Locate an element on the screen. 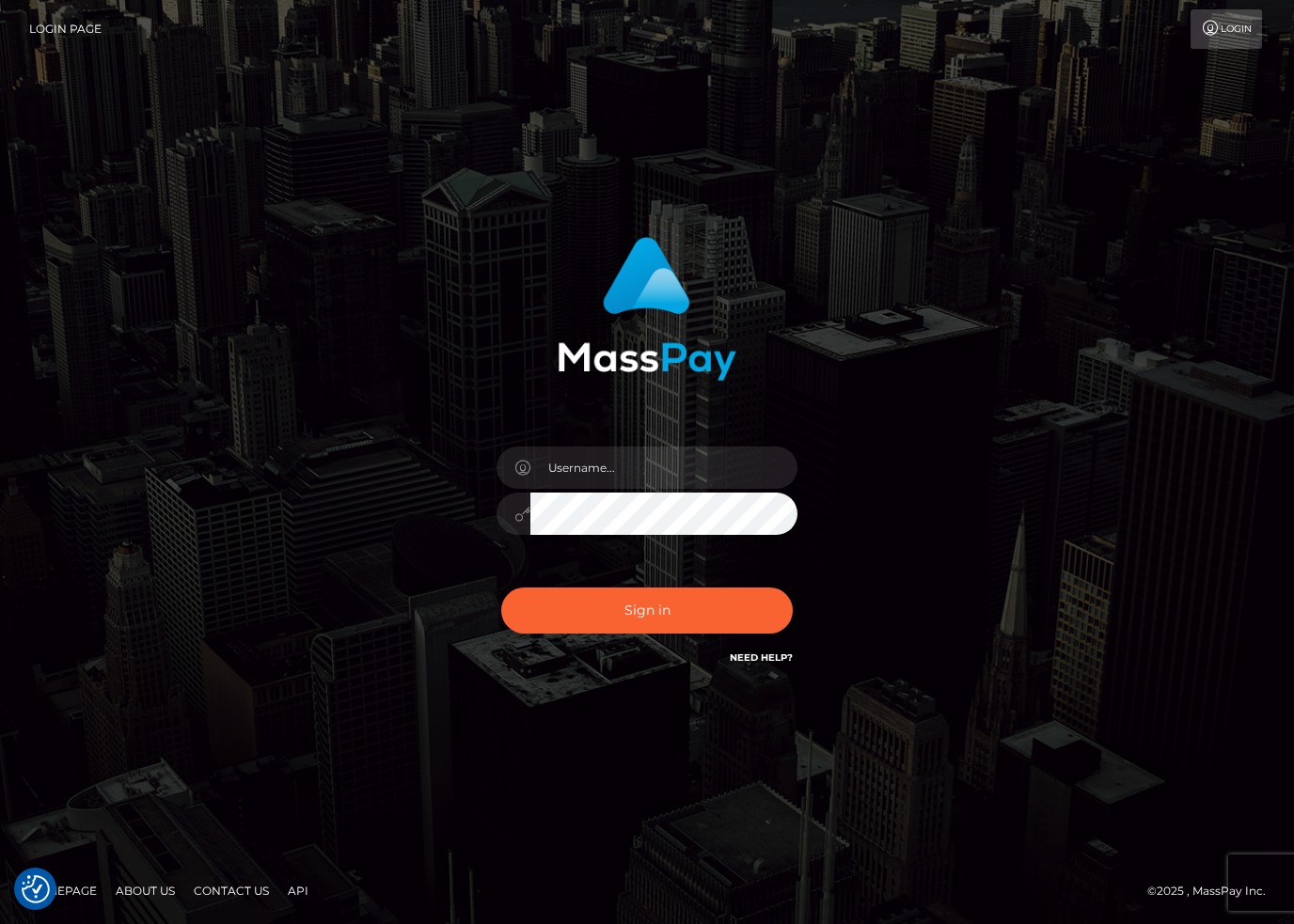 The image size is (1294, 924). div: © 2025 , MassPay Inc. is located at coordinates (1213, 891).